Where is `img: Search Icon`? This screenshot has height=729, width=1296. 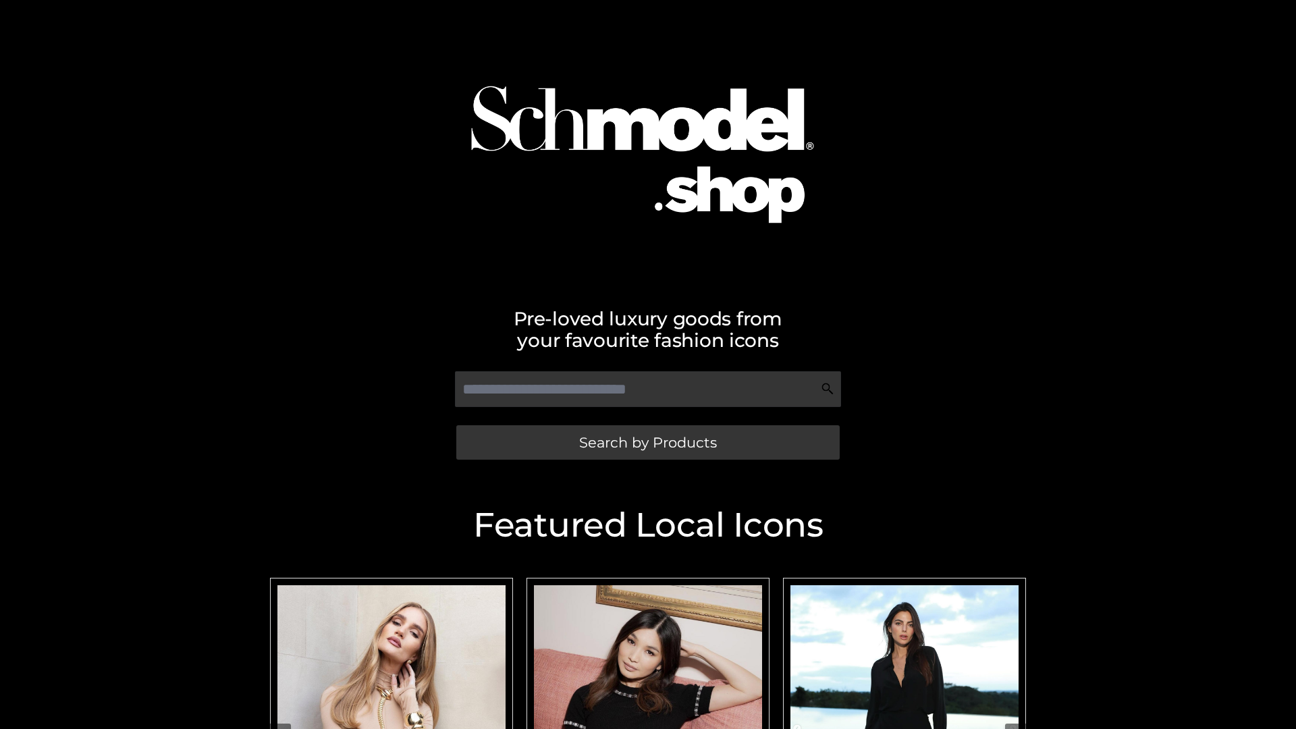 img: Search Icon is located at coordinates (827, 389).